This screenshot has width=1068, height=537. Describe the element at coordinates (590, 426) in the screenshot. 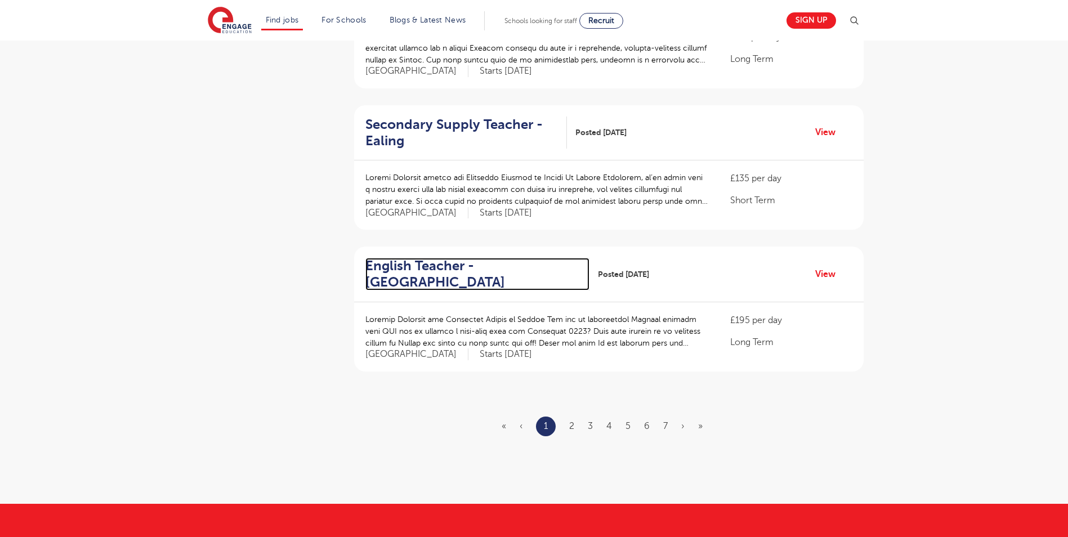

I see `a: 3` at that location.